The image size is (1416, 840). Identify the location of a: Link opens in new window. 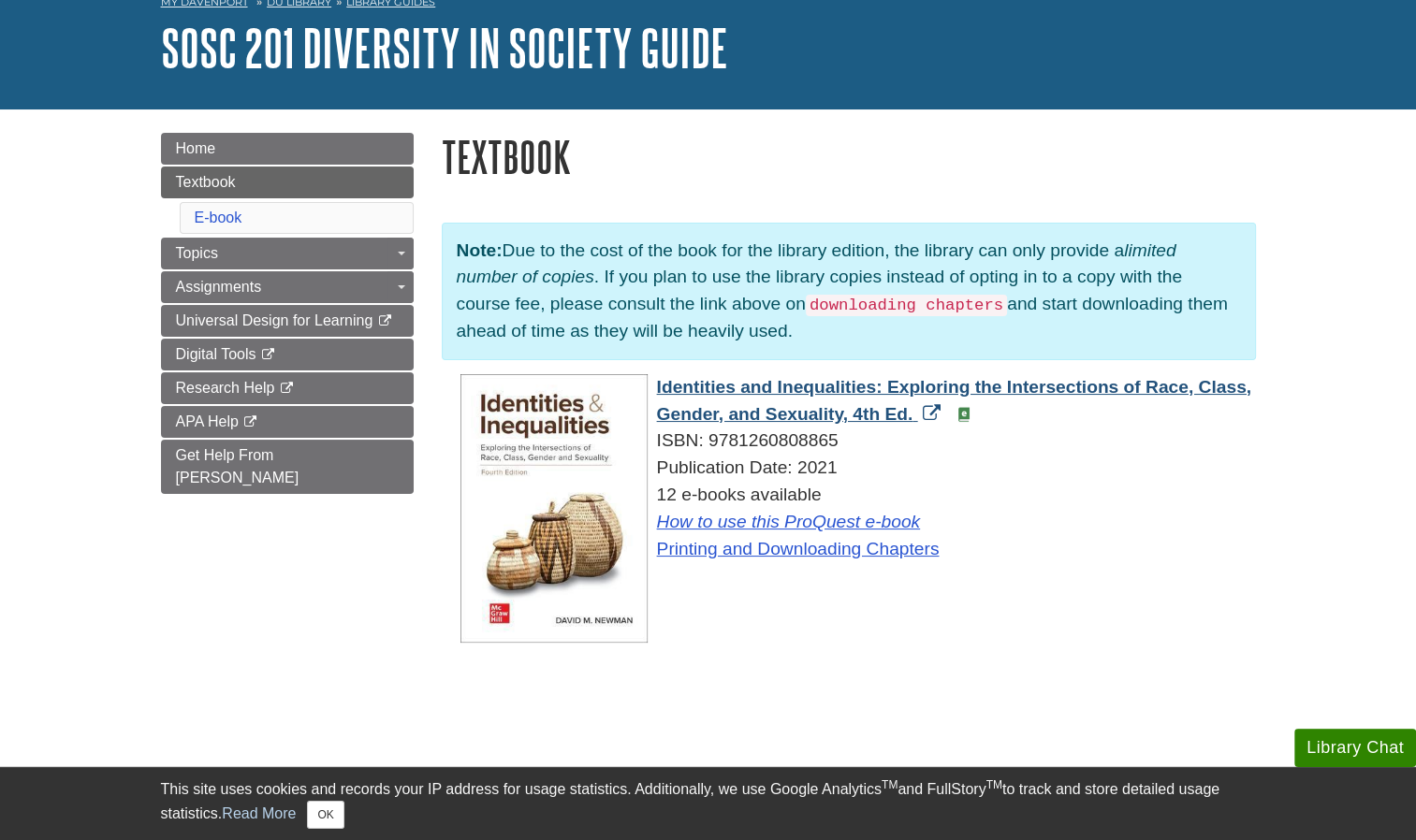
(954, 400).